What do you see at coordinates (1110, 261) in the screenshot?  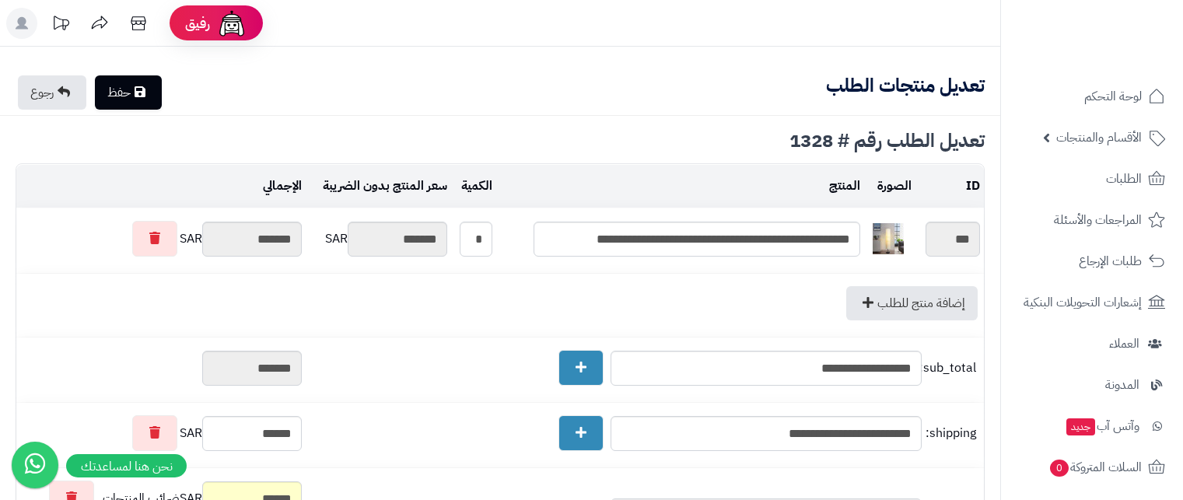 I see `span: طلبات الإرجاع` at bounding box center [1110, 261].